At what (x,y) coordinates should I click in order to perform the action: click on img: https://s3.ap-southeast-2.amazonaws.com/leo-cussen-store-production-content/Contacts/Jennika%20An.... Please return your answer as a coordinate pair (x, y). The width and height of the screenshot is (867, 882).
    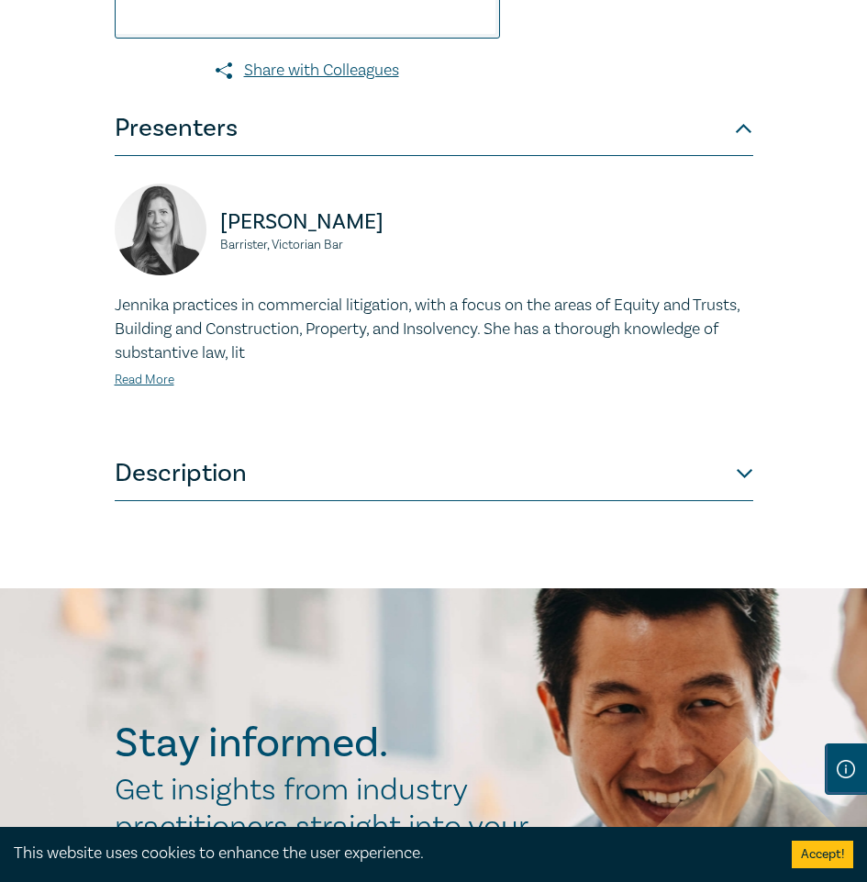
    Looking at the image, I should click on (161, 229).